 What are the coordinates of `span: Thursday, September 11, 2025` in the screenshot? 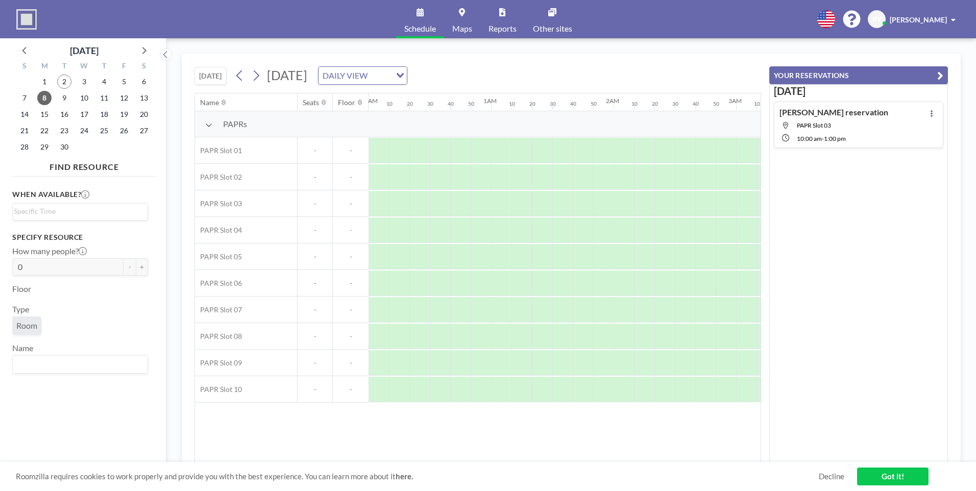 It's located at (104, 98).